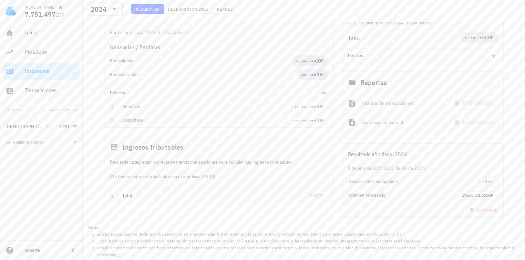 The image size is (525, 260). I want to click on span: 14 txs, so click(488, 182).